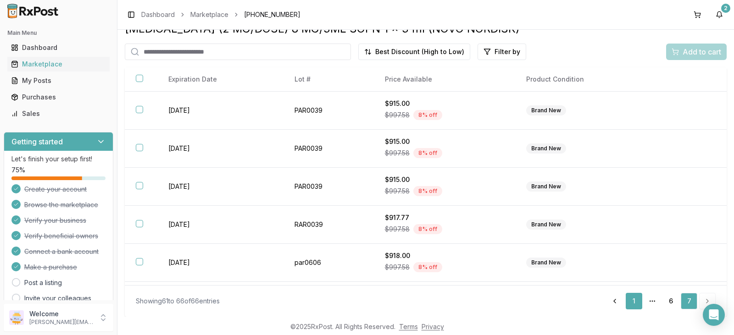 The height and width of the screenshot is (335, 734). Describe the element at coordinates (58, 114) in the screenshot. I see `button: Sales` at that location.